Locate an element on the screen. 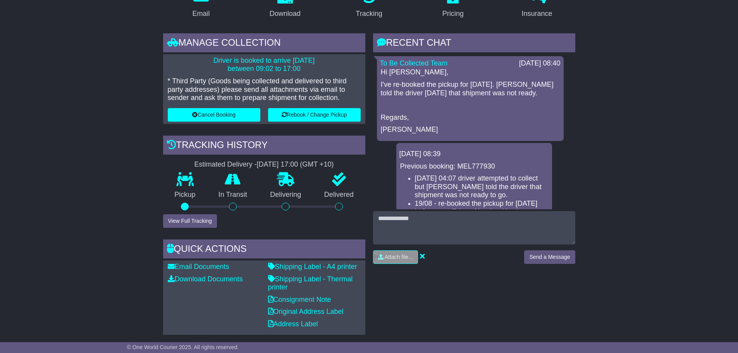  button: Cancel Booking is located at coordinates (214, 115).